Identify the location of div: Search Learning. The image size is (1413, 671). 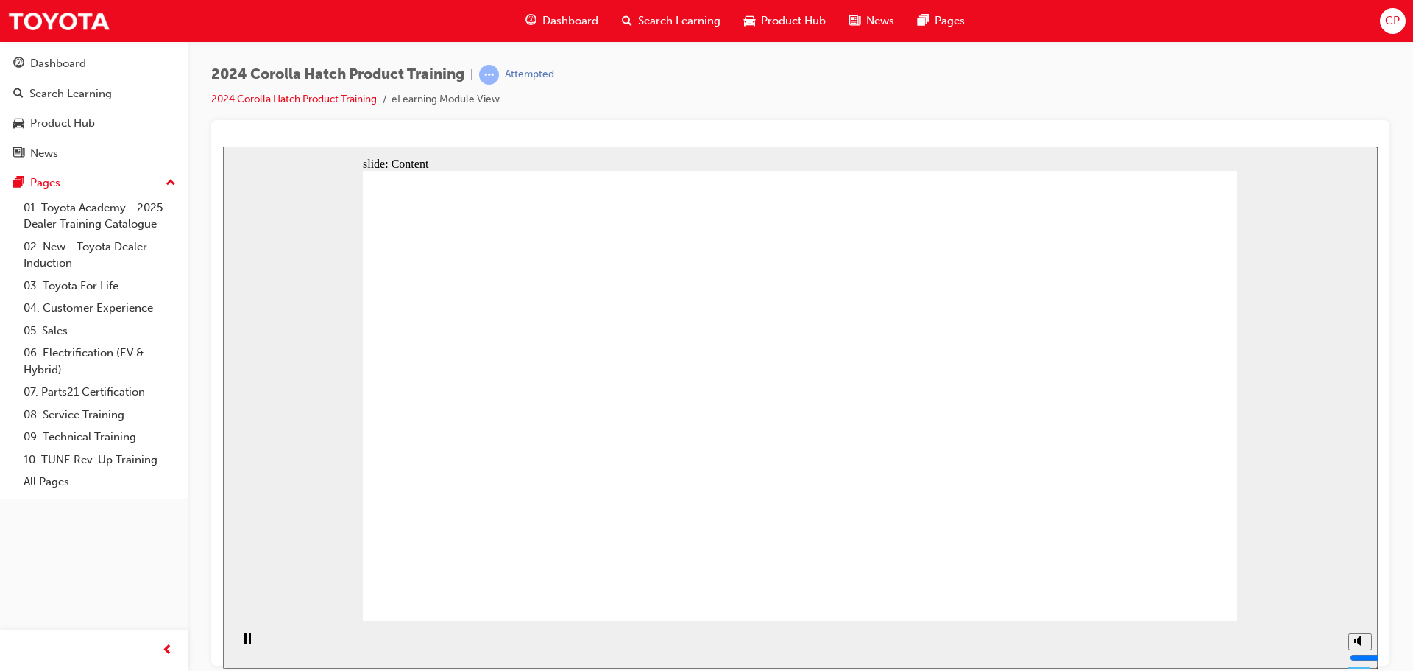
(71, 93).